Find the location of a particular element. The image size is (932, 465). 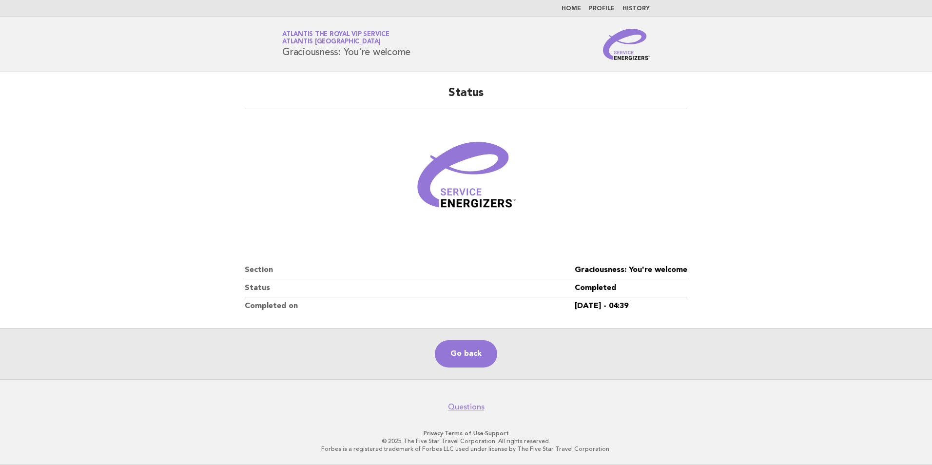

dt: Section is located at coordinates (410, 270).